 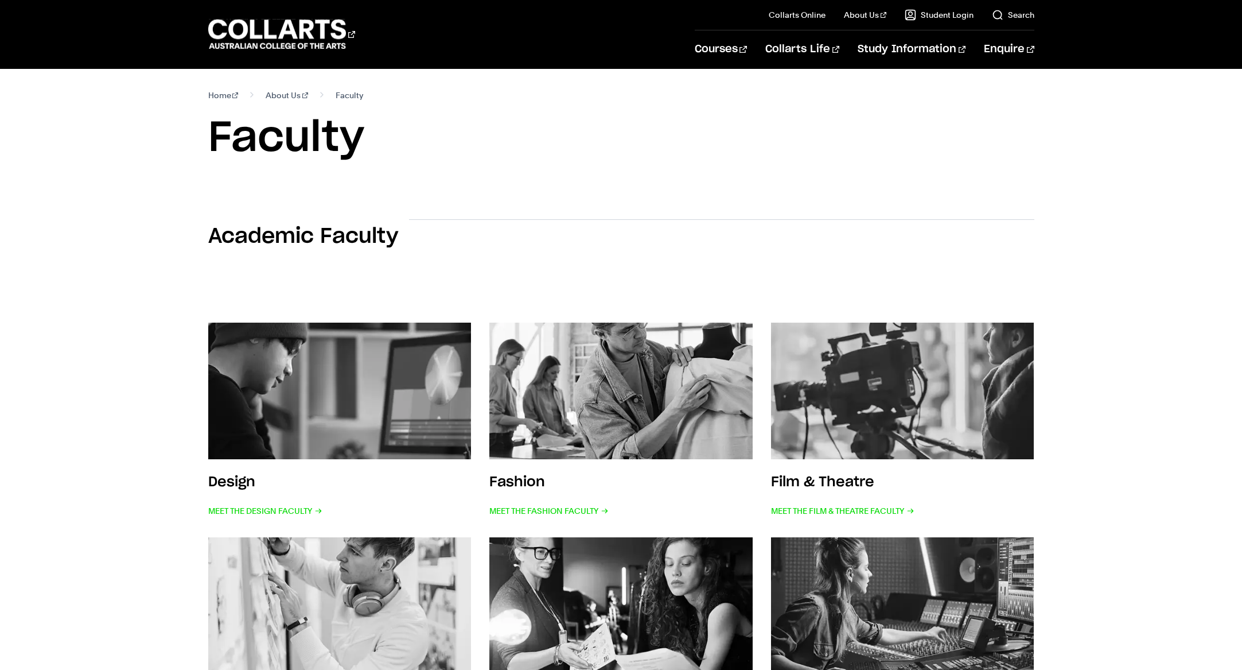 I want to click on h3: Fashion, so click(x=517, y=482).